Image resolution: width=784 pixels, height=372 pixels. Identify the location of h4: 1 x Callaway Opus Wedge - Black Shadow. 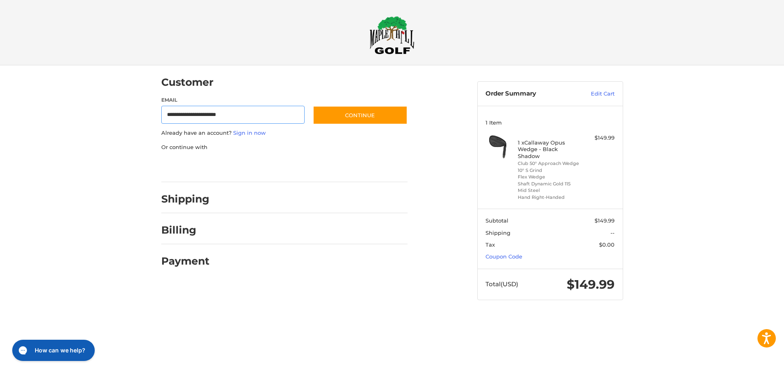
(549, 149).